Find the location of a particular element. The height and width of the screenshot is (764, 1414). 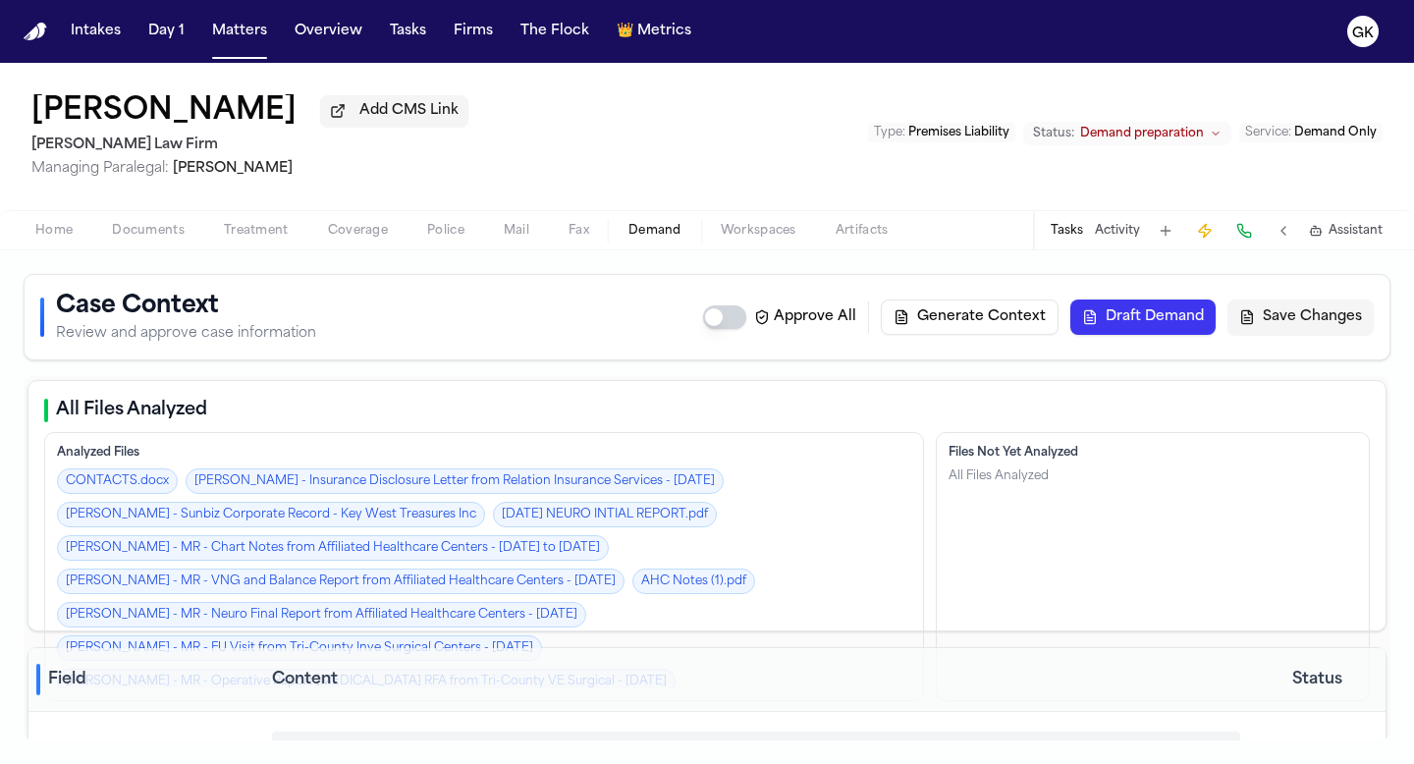

span: Demand is located at coordinates (655, 231).